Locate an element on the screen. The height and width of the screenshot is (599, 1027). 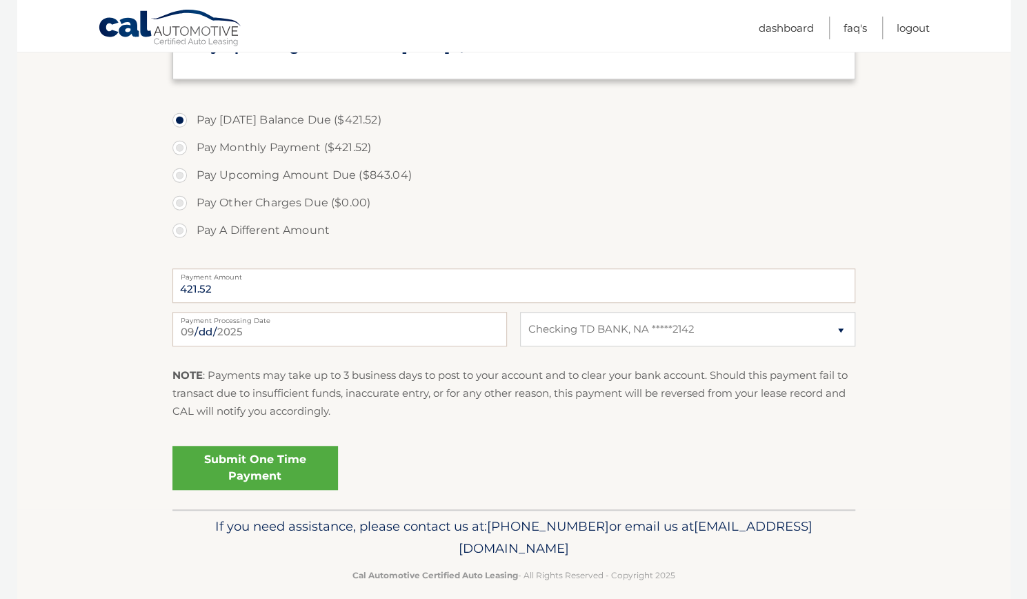
label: Pay Other Charges Due ($0.00) is located at coordinates (514, 203).